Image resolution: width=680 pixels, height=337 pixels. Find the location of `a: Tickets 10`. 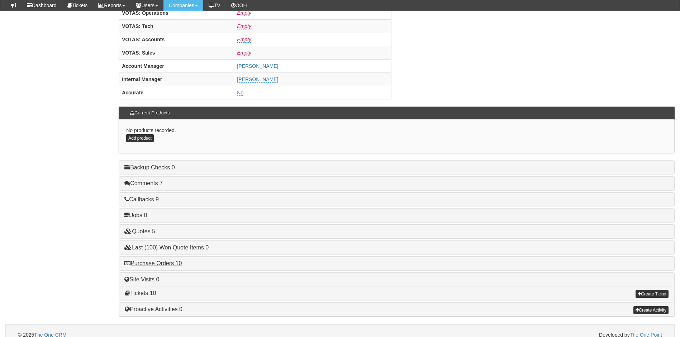

a: Tickets 10 is located at coordinates (140, 293).